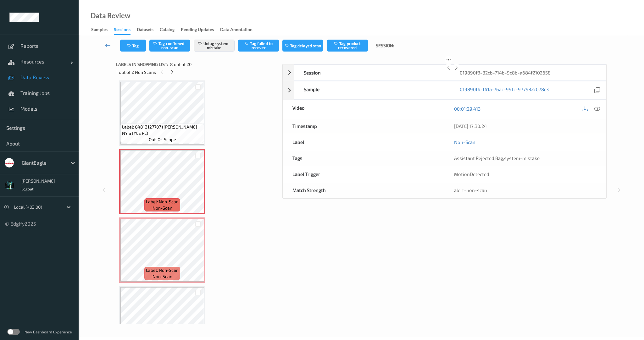  Describe the element at coordinates (348, 46) in the screenshot. I see `button: Tag product recovered` at that location.